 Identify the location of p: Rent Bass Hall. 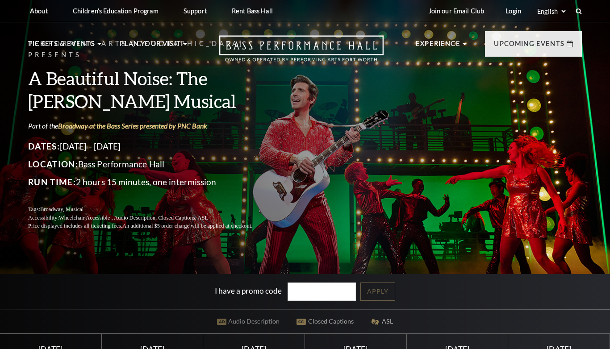
(252, 11).